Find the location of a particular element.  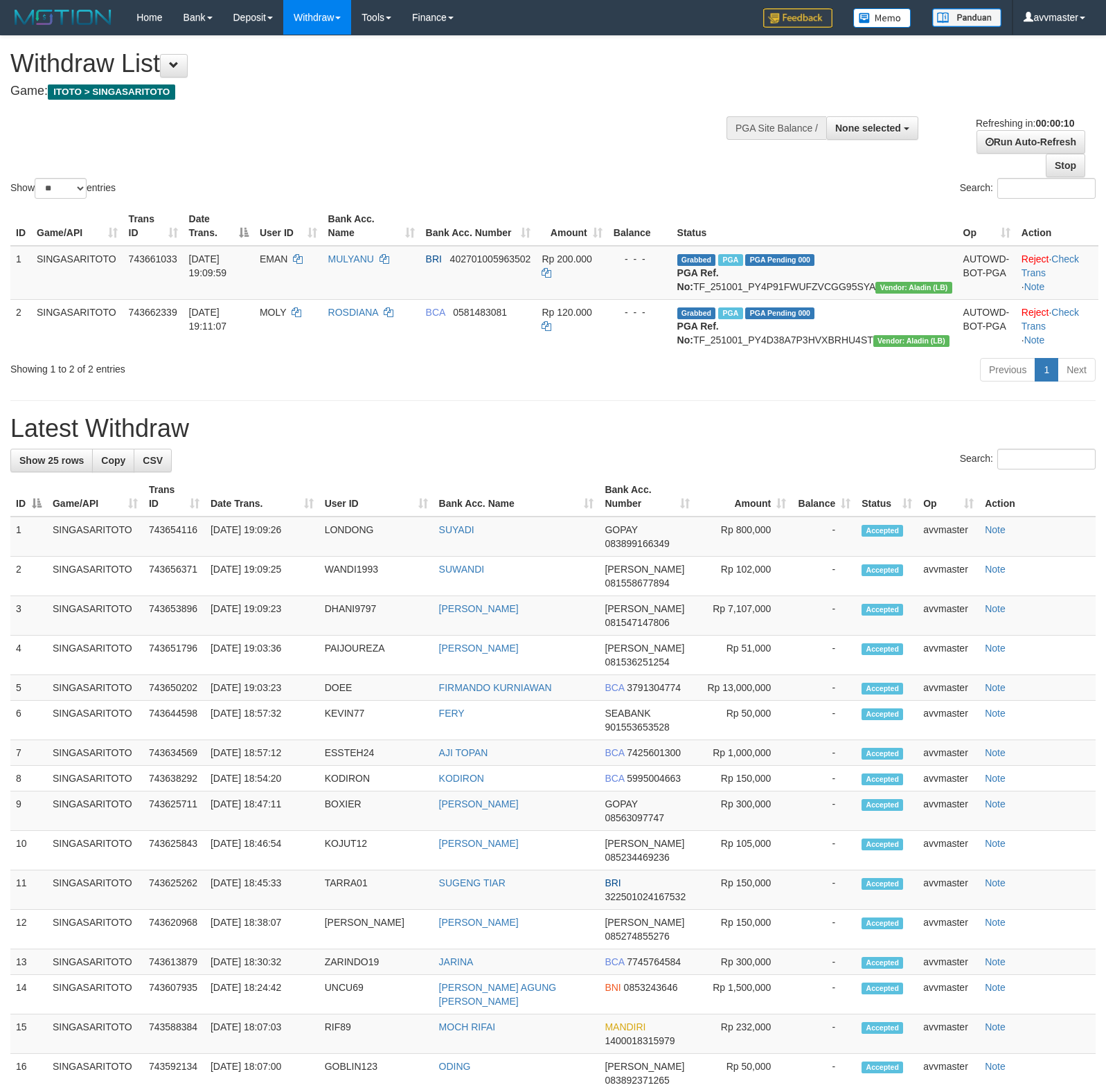

span: Copy 083899166349 to clipboard is located at coordinates (636, 544).